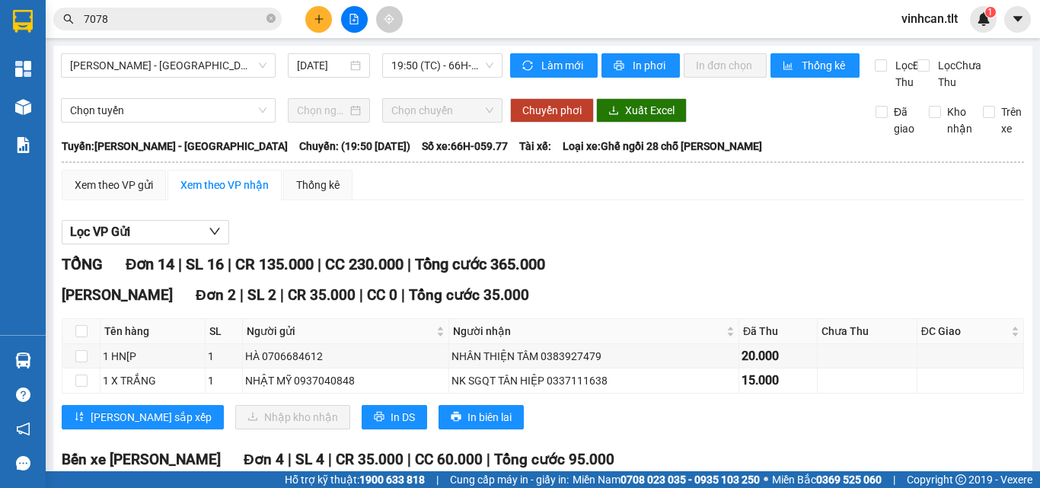  I want to click on span: question-circle, so click(23, 394).